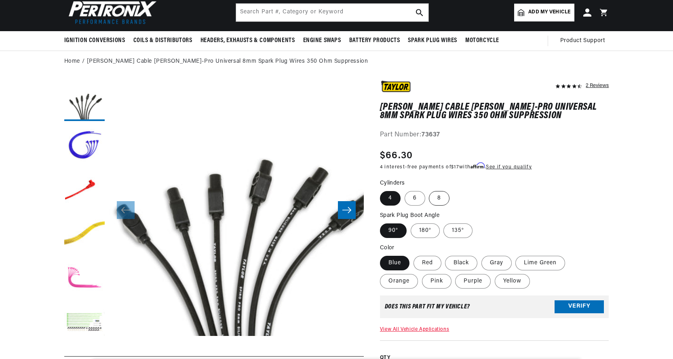 This screenshot has width=673, height=359. Describe the element at coordinates (397, 156) in the screenshot. I see `span: $66.30` at that location.